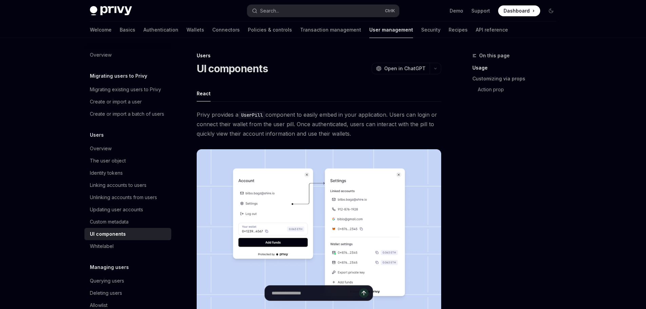 The width and height of the screenshot is (646, 309). Describe the element at coordinates (109, 222) in the screenshot. I see `div: Custom metadata` at that location.